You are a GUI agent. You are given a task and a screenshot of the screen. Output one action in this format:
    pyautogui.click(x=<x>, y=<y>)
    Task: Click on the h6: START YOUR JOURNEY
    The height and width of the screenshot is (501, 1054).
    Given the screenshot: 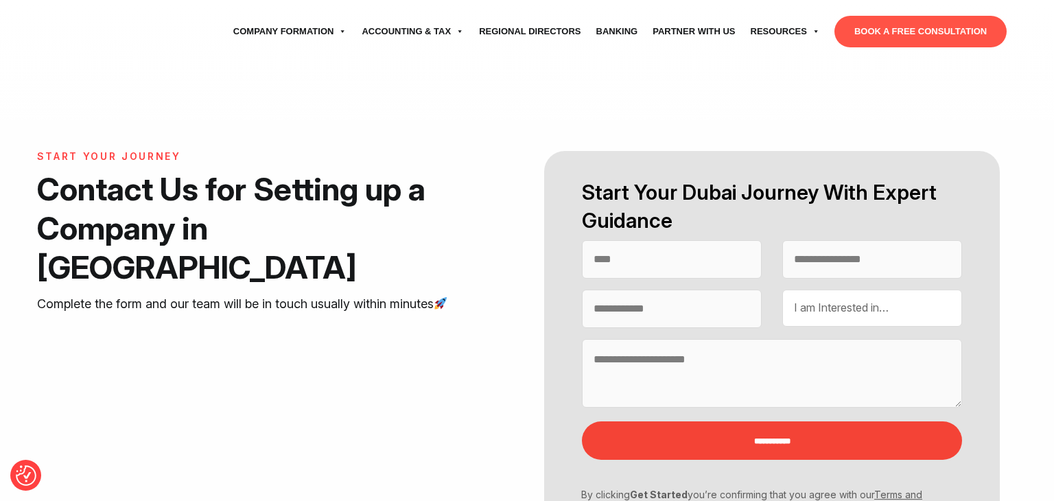 What is the action you would take?
    pyautogui.click(x=248, y=156)
    